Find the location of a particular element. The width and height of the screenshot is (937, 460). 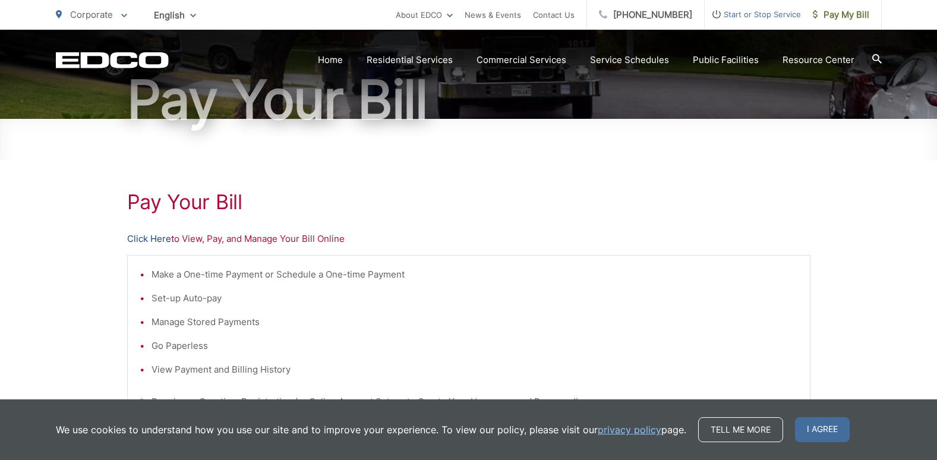

a: Residential Services is located at coordinates (409, 60).